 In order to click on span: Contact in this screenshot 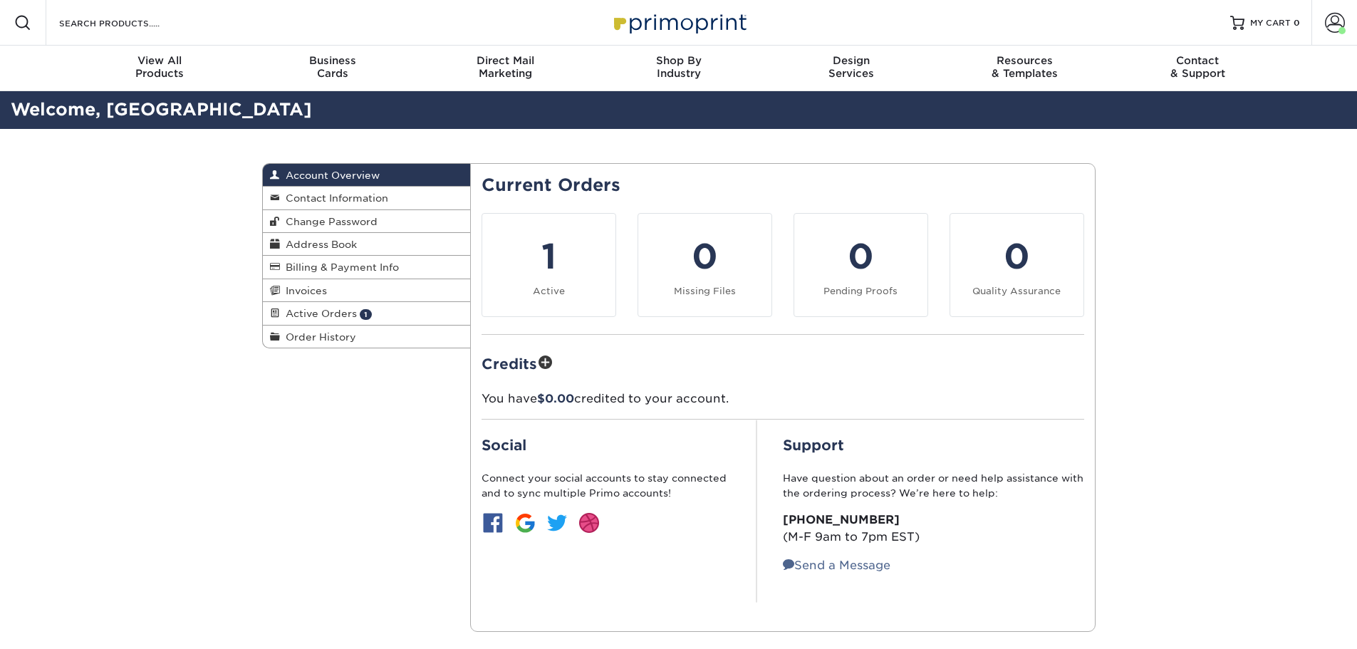, I will do `click(1197, 61)`.